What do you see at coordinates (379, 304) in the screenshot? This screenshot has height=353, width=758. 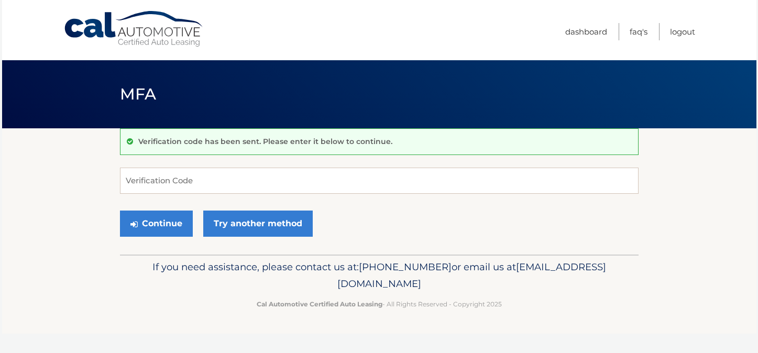 I see `p: - All Rights Reserved - Copyright 2025` at bounding box center [379, 304].